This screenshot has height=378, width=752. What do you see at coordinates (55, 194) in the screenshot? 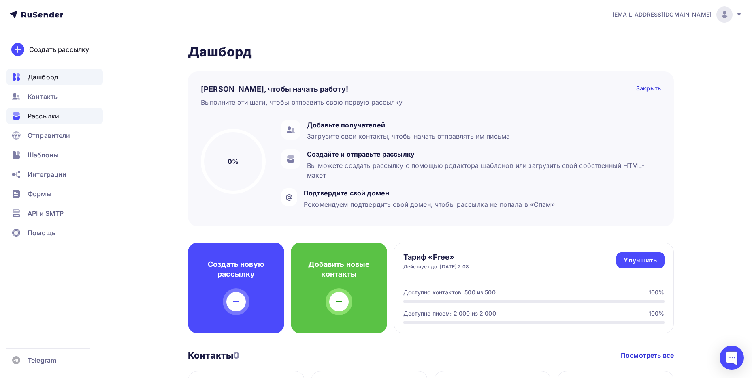
I see `a: Формы` at bounding box center [55, 194].